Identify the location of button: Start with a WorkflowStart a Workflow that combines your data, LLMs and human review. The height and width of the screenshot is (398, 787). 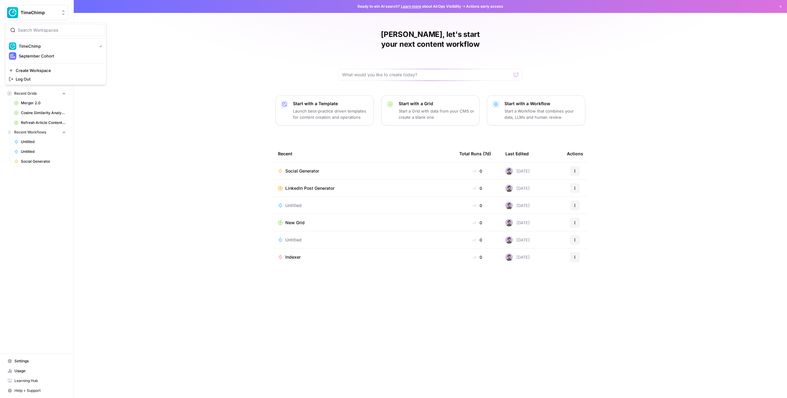
(536, 110).